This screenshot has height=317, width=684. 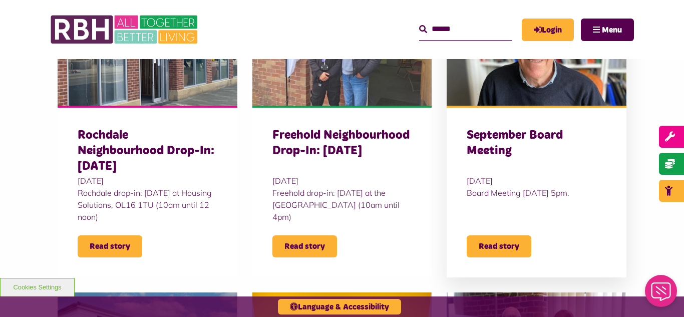 What do you see at coordinates (612, 30) in the screenshot?
I see `span: Menu` at bounding box center [612, 30].